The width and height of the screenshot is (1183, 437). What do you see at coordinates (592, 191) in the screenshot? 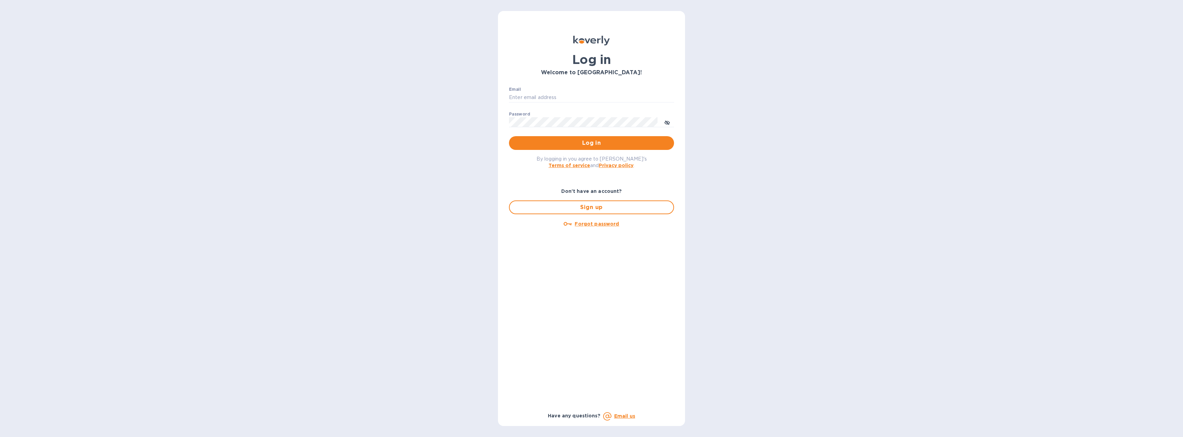
I see `b: Don't have an account?` at bounding box center [592, 191].